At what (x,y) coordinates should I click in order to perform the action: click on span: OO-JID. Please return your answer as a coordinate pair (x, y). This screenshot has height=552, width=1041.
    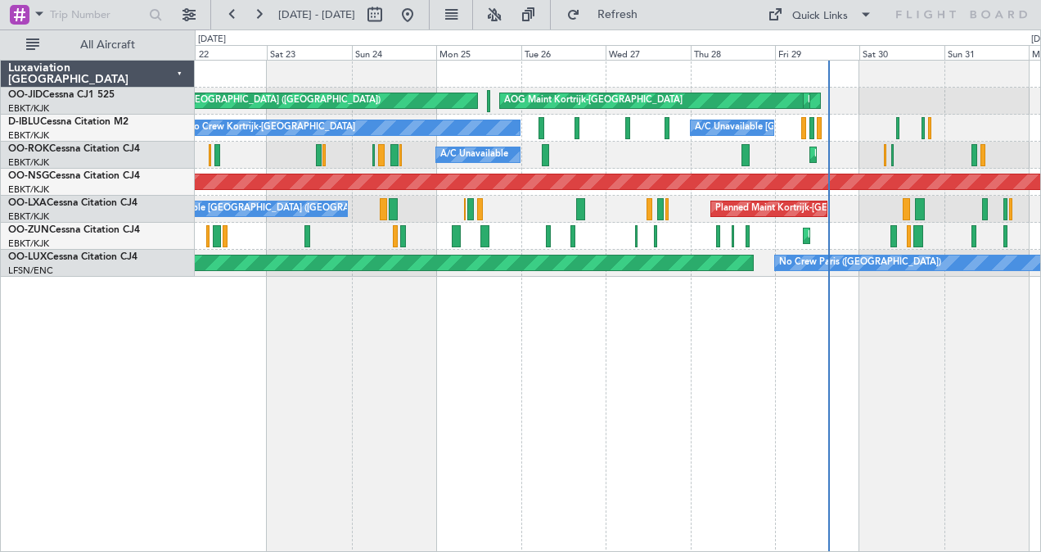
    Looking at the image, I should click on (25, 95).